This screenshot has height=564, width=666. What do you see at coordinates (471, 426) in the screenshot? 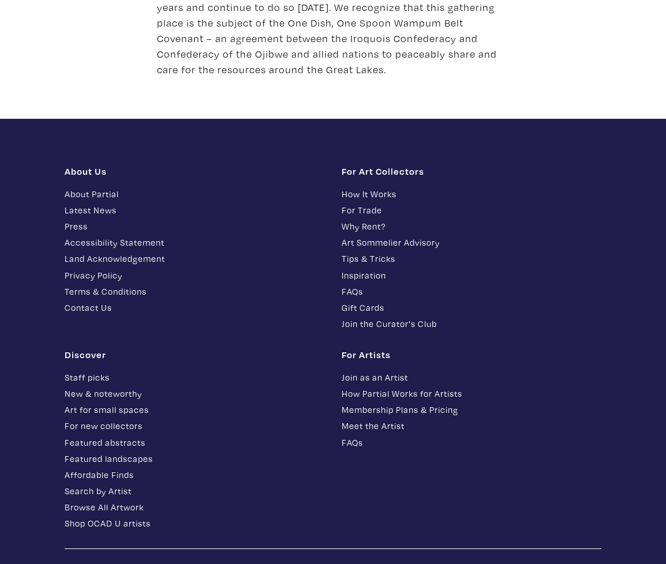
I see `a: Meet the Artist` at bounding box center [471, 426].